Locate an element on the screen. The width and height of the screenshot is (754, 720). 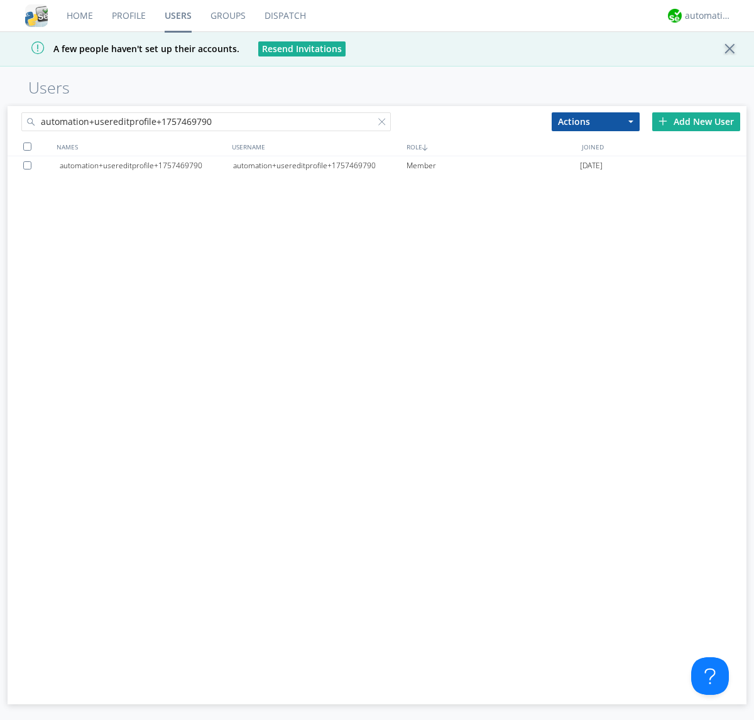
img: d2d01cd9b4174d08988066c6d424eccd is located at coordinates (675, 16).